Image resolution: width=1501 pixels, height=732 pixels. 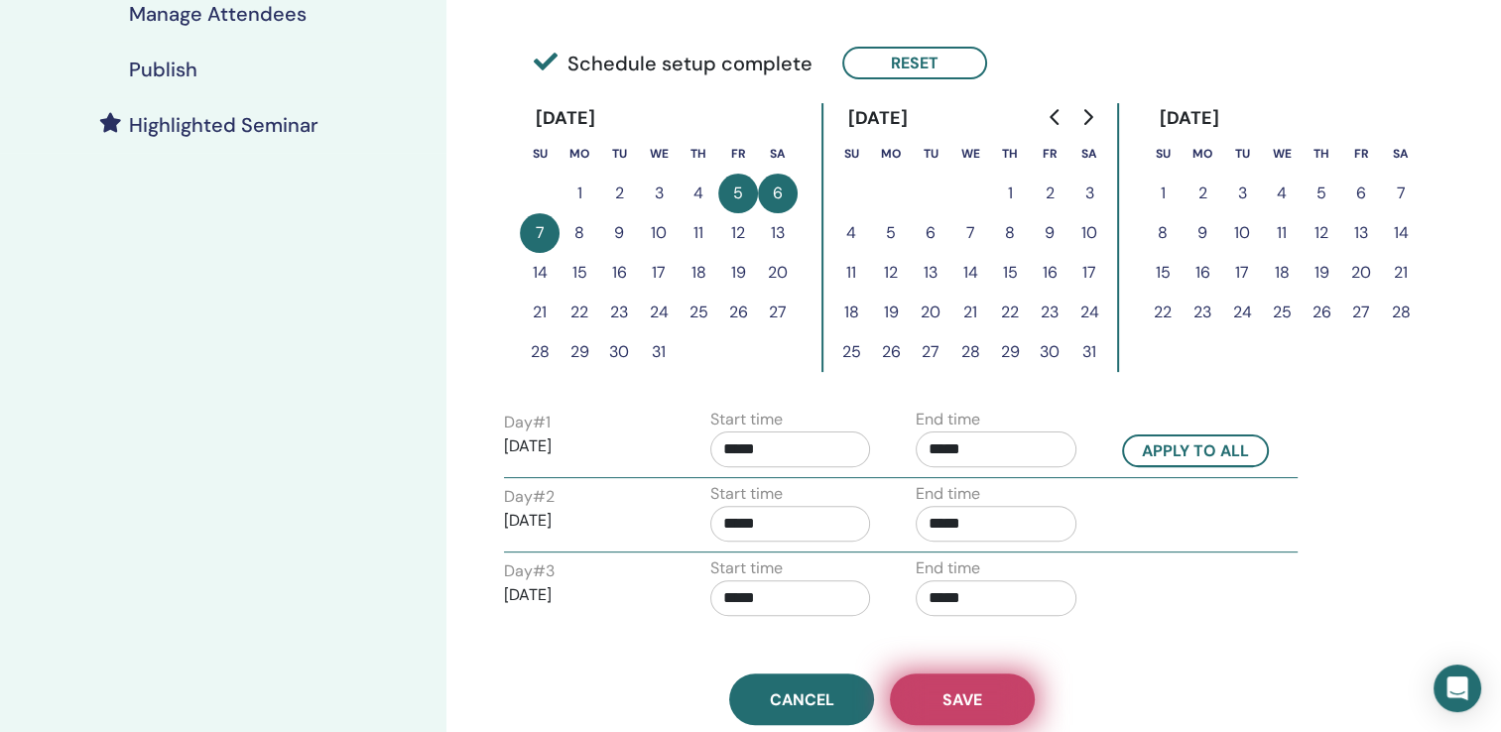 I want to click on button: Reset, so click(x=915, y=63).